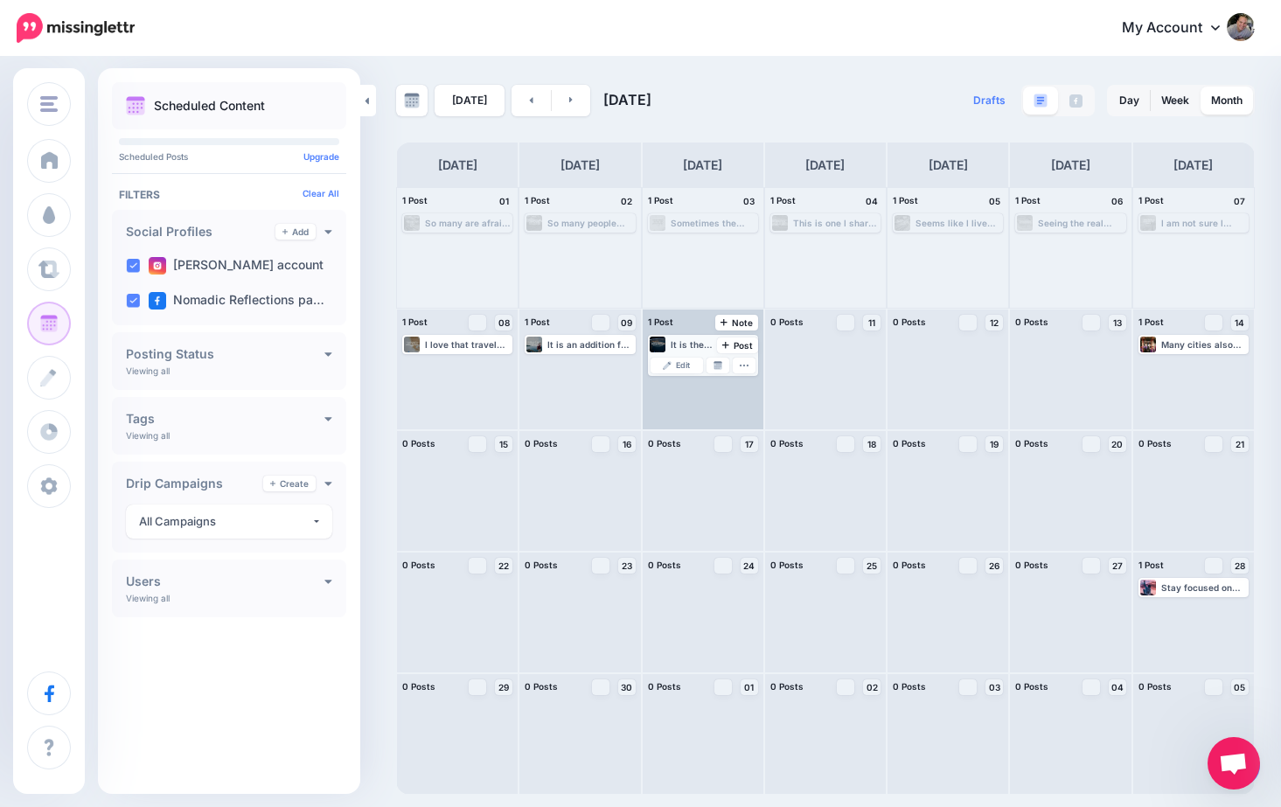 The image size is (1281, 807). I want to click on img: menu.png, so click(49, 104).